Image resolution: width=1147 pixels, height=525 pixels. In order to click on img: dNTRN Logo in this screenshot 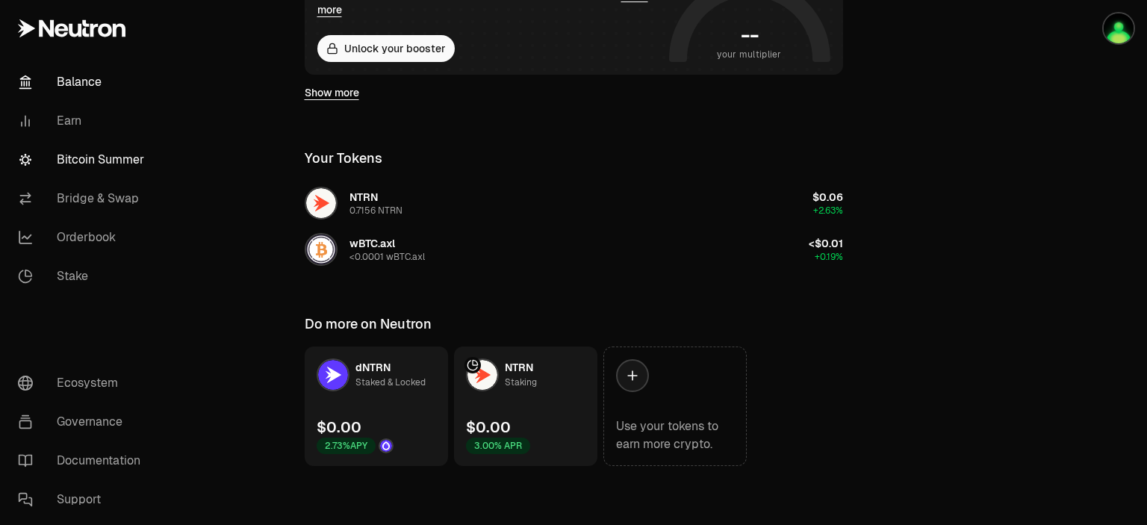, I will do `click(333, 375)`.